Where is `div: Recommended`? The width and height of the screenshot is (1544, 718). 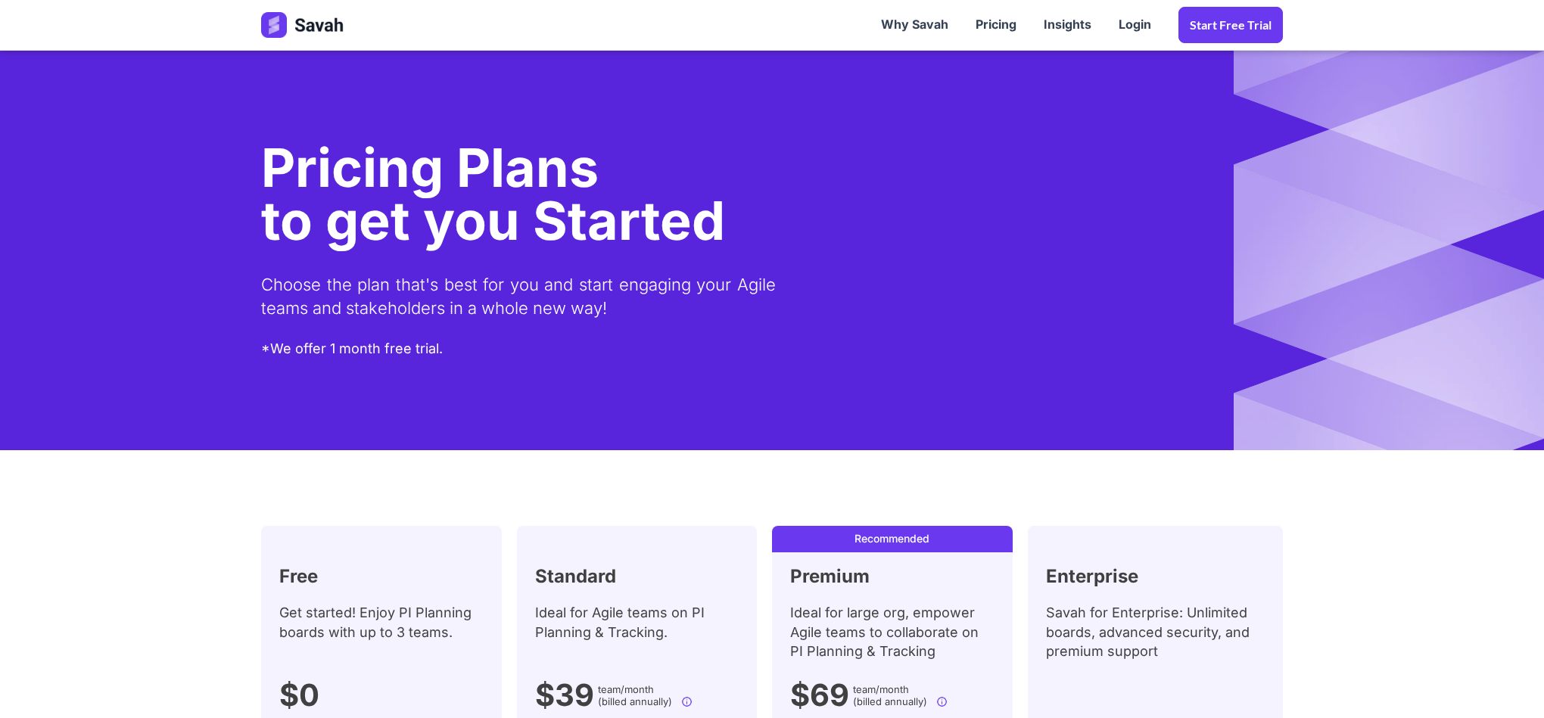
div: Recommended is located at coordinates (892, 539).